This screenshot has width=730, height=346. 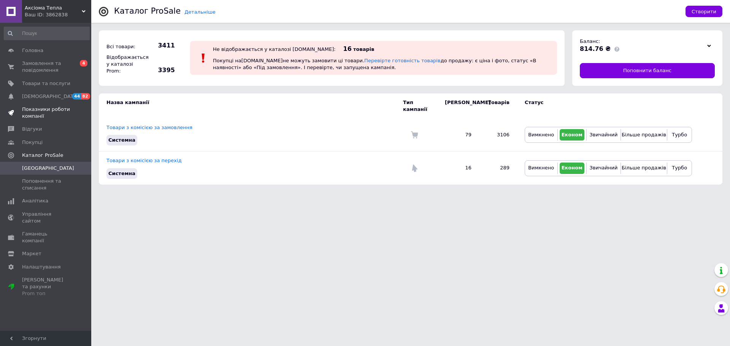 I want to click on span: 16, so click(x=347, y=49).